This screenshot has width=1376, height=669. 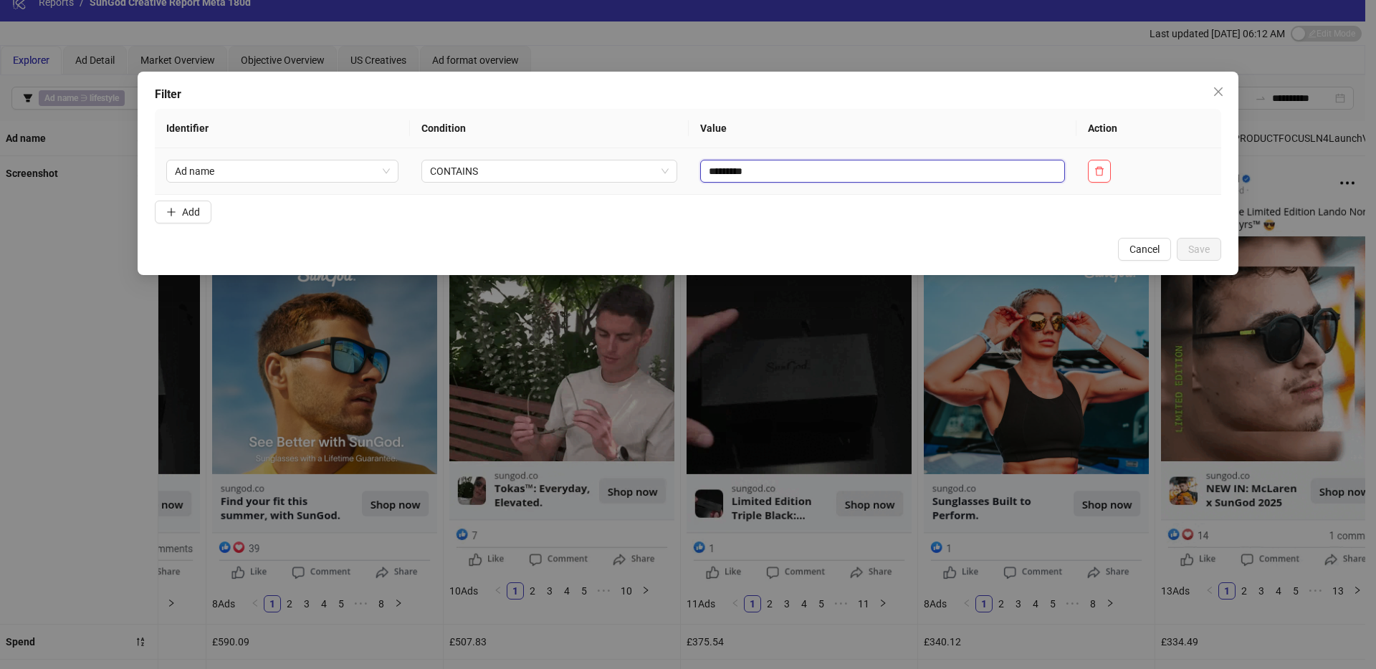 I want to click on th: Condition, so click(x=549, y=128).